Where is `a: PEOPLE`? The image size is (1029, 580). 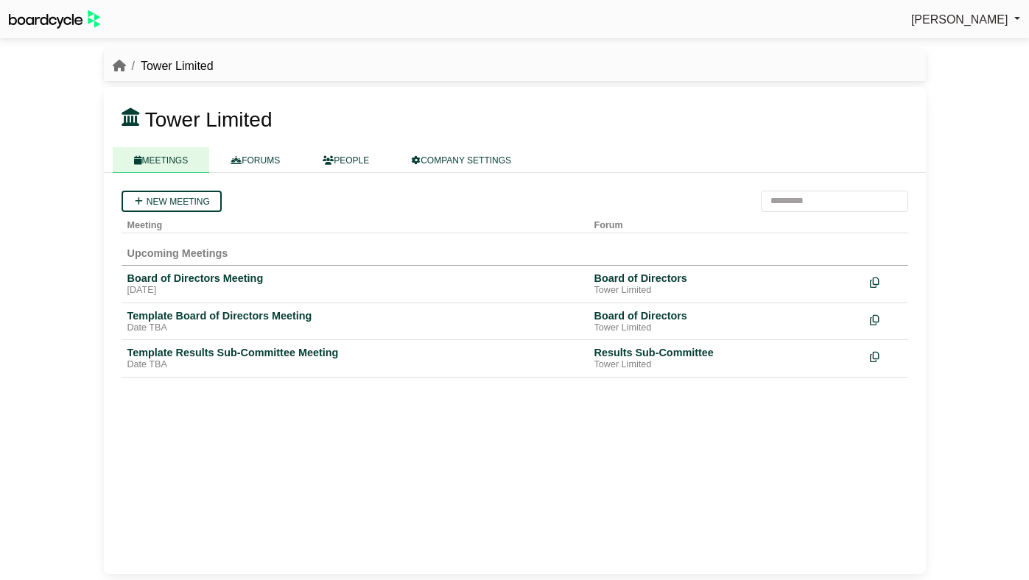 a: PEOPLE is located at coordinates (345, 160).